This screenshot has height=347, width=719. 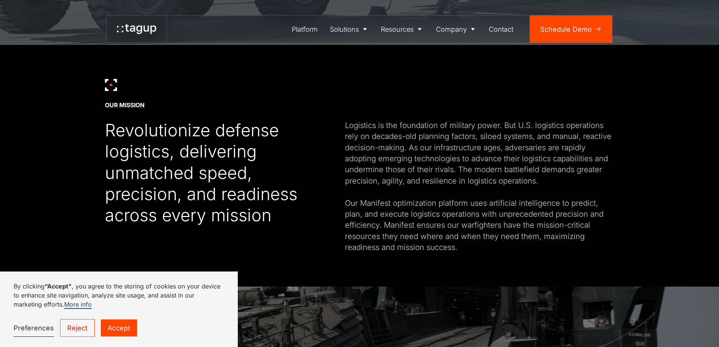 I want to click on div: Revolutionize defense logistics, delivering unmatched speed, precision, and readiness across ever..., so click(x=208, y=172).